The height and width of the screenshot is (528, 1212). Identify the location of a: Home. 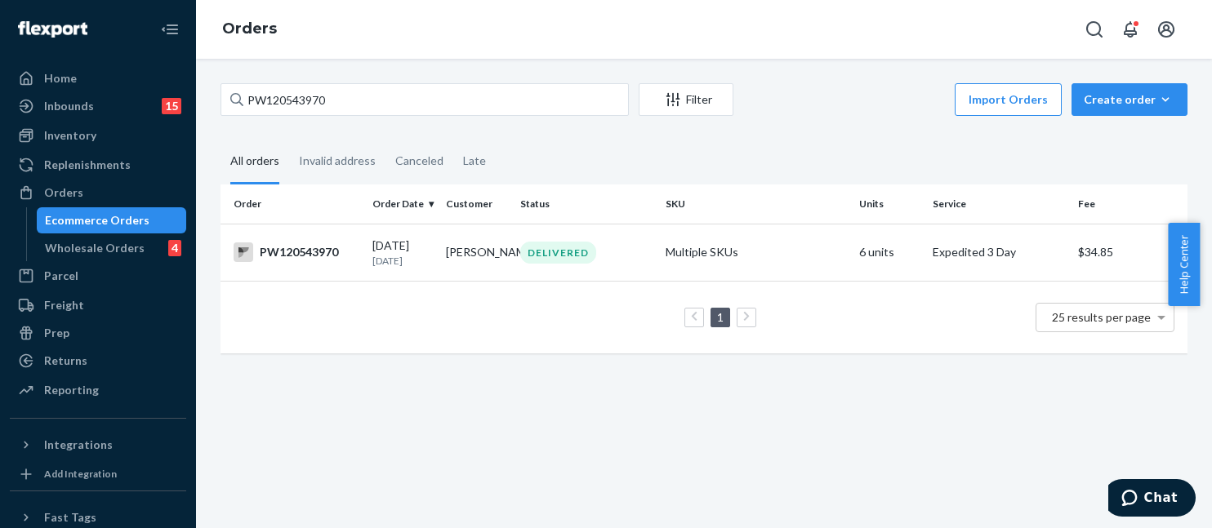
(98, 78).